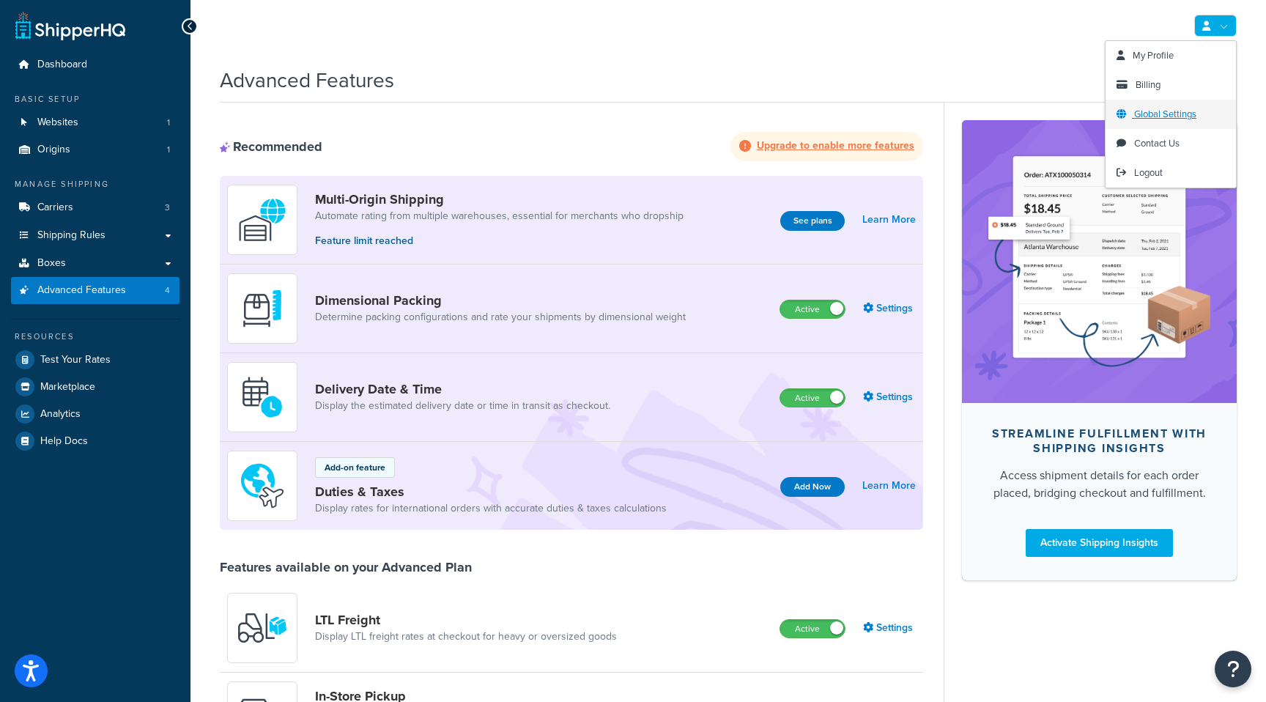  I want to click on span: Marketplace, so click(67, 387).